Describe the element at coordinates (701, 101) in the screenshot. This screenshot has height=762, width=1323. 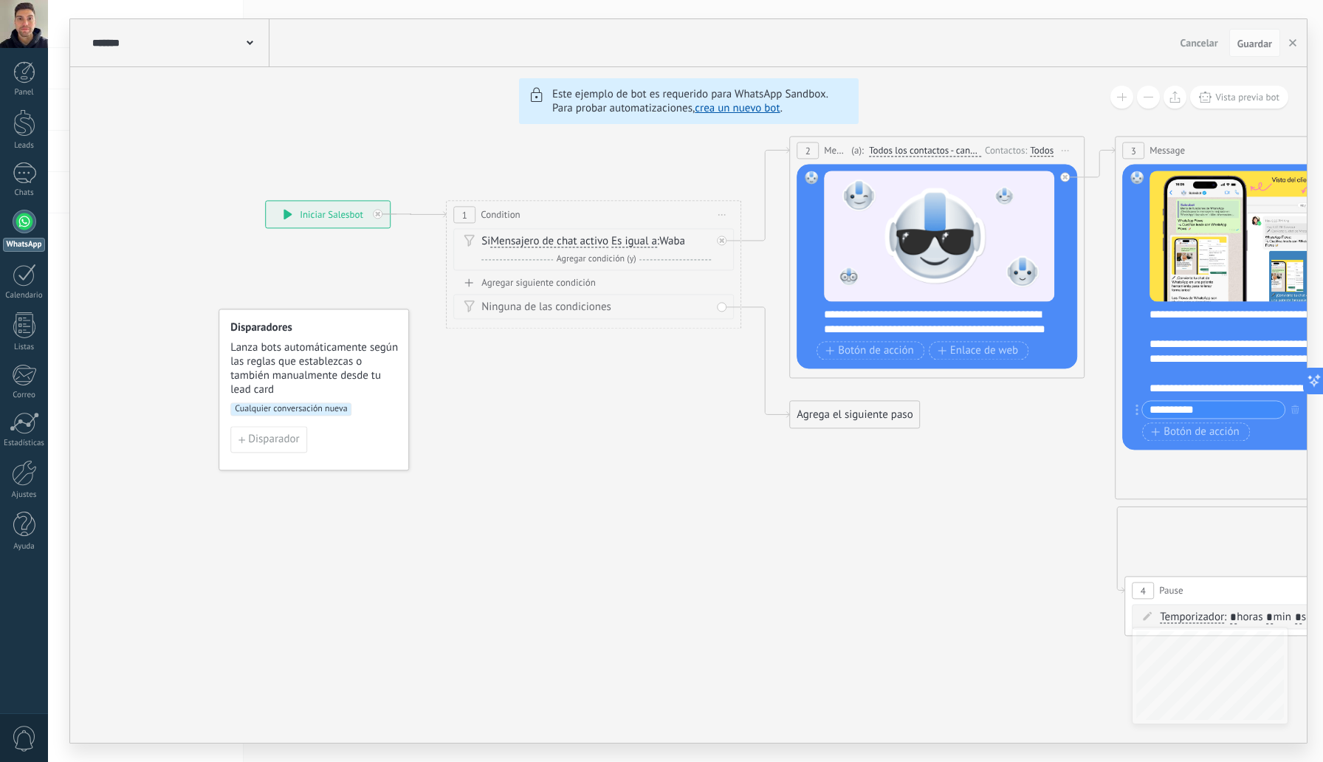
I see `span: Este ejemplo de bot es requerido para WhatsApp Sandbox. Para probar automatizaciones, .` at that location.